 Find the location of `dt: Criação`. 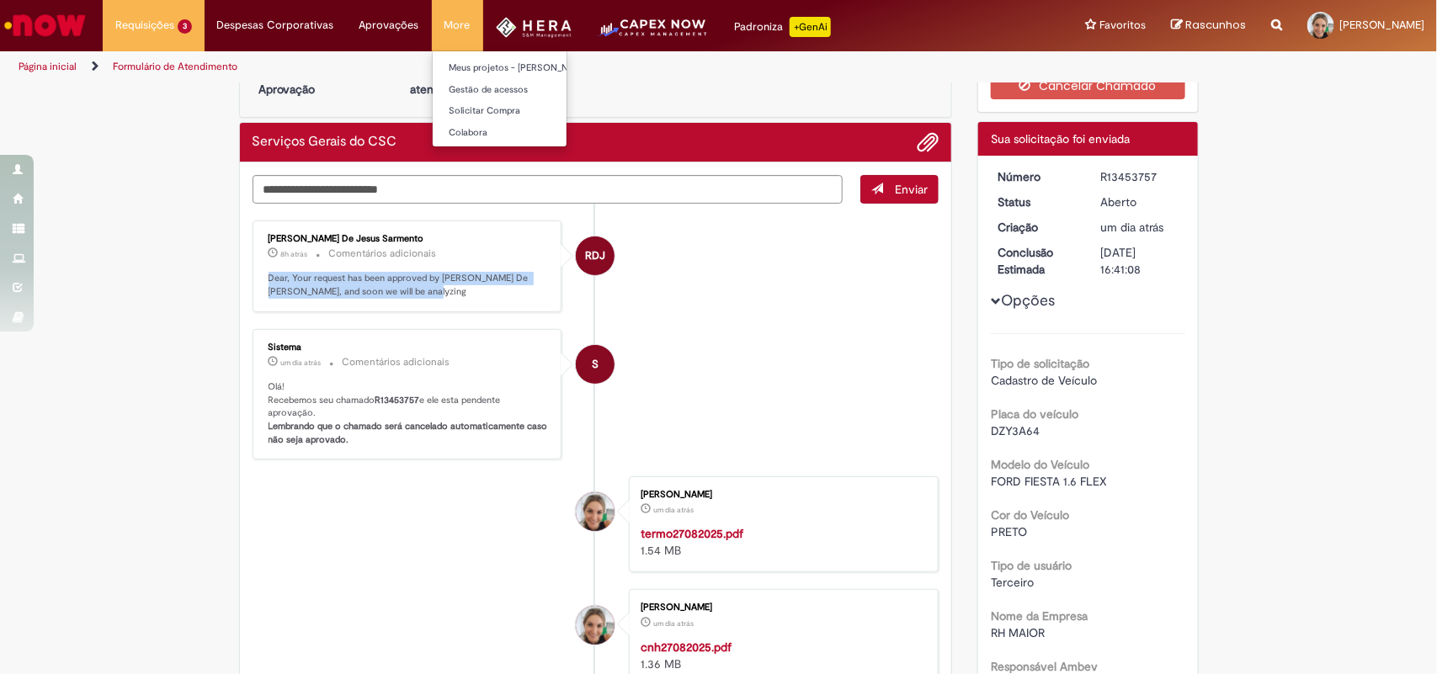

dt: Criação is located at coordinates (1036, 227).